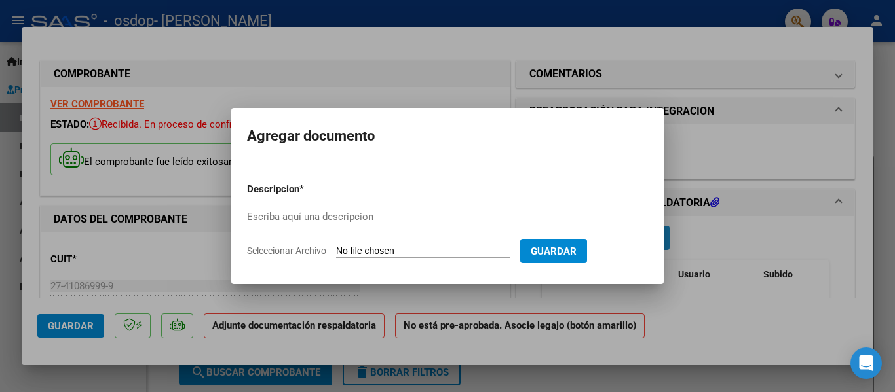  Describe the element at coordinates (447, 136) in the screenshot. I see `h2: Agregar documento` at that location.